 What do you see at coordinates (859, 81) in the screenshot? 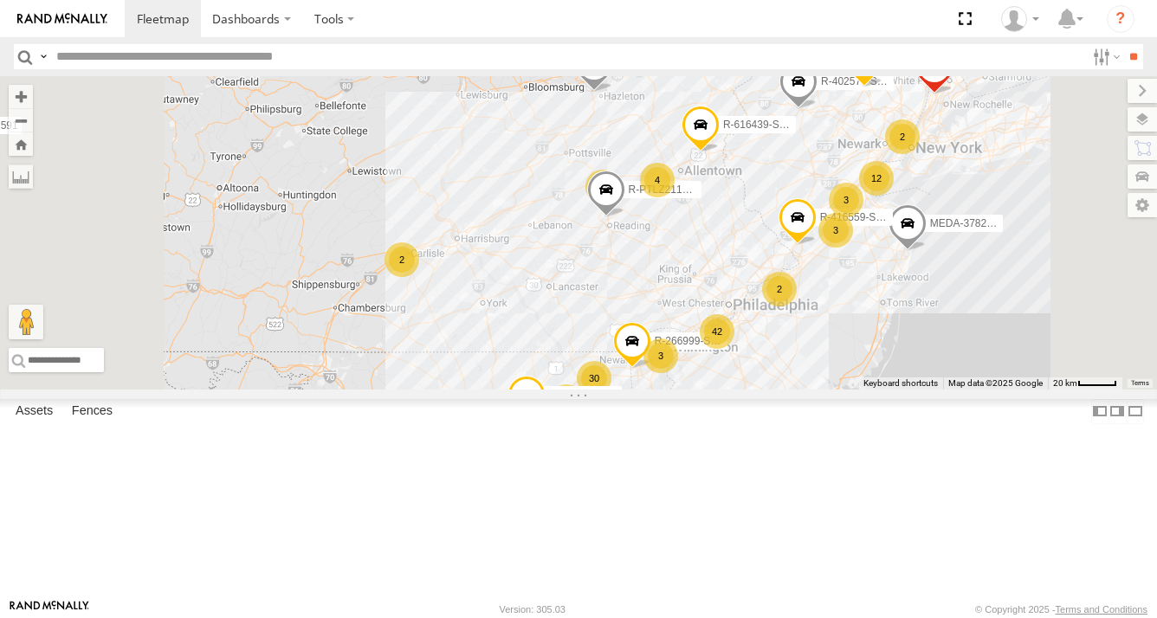
I see `span: R-402574-Swing` at bounding box center [859, 81].